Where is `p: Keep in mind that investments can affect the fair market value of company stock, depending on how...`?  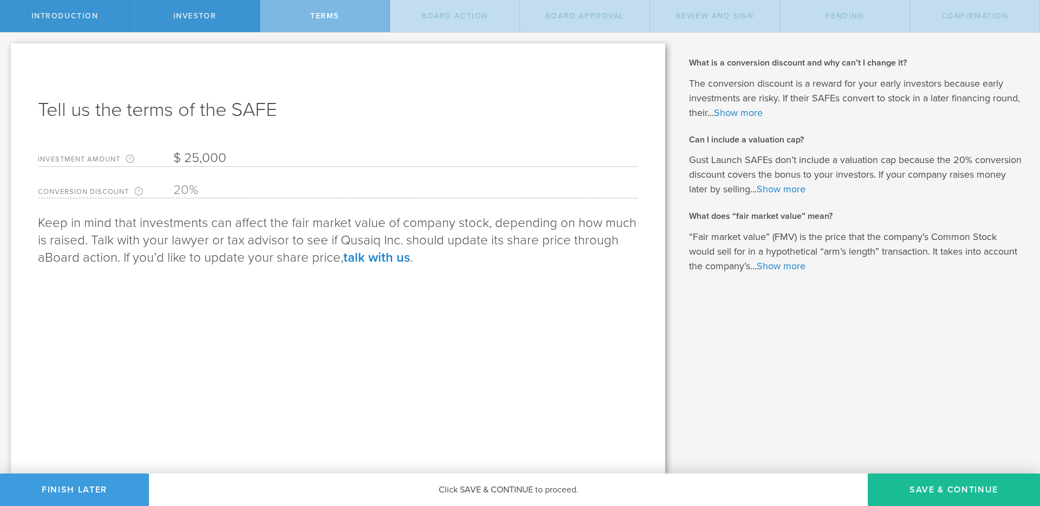 p: Keep in mind that investments can affect the fair market value of company stock, depending on how... is located at coordinates (338, 240).